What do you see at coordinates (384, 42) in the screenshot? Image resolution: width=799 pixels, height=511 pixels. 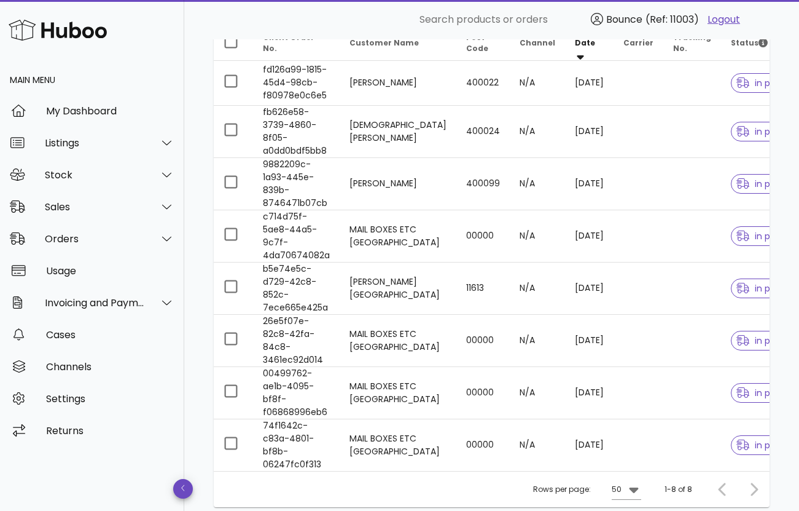 I see `span: Customer Name` at bounding box center [384, 42].